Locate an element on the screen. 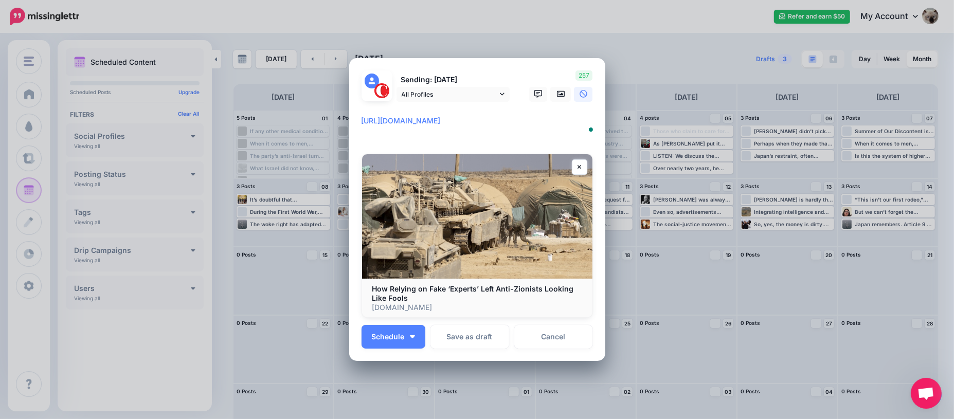 Image resolution: width=954 pixels, height=419 pixels. b: How Relying on Fake ‘Experts’ Left Anti-Zionists Looking Like Fools is located at coordinates (473, 293).